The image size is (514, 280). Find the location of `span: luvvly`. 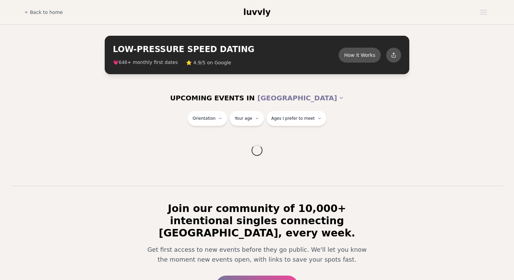

span: luvvly is located at coordinates (257, 12).